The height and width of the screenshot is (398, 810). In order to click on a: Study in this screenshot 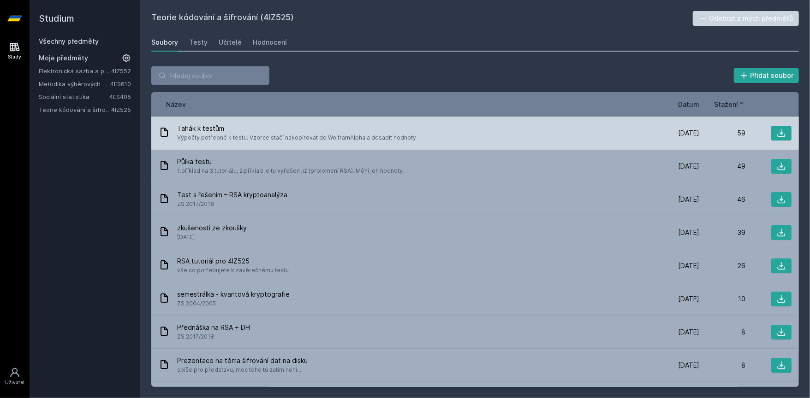, I will do `click(15, 51)`.